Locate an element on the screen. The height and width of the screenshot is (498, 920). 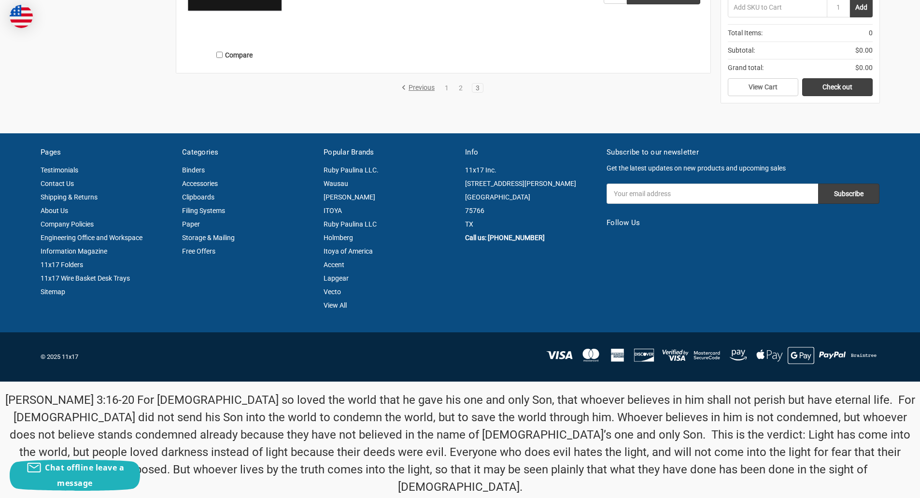
span: Subtotal: is located at coordinates (741, 50).